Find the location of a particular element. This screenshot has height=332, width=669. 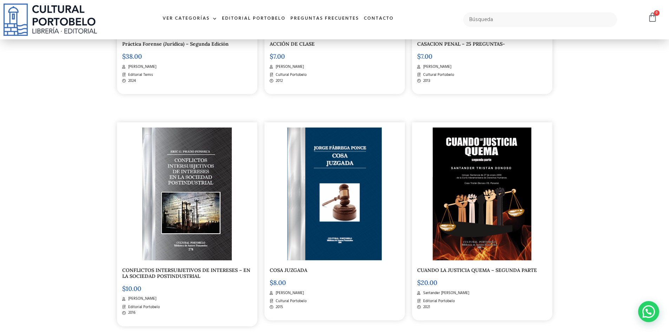

img: BA_254-2.png is located at coordinates (335, 194).